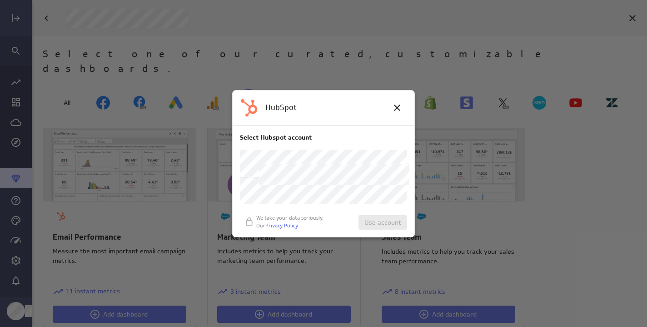 The image size is (647, 327). Describe the element at coordinates (290, 222) in the screenshot. I see `p: We take your data seriously. Our` at that location.